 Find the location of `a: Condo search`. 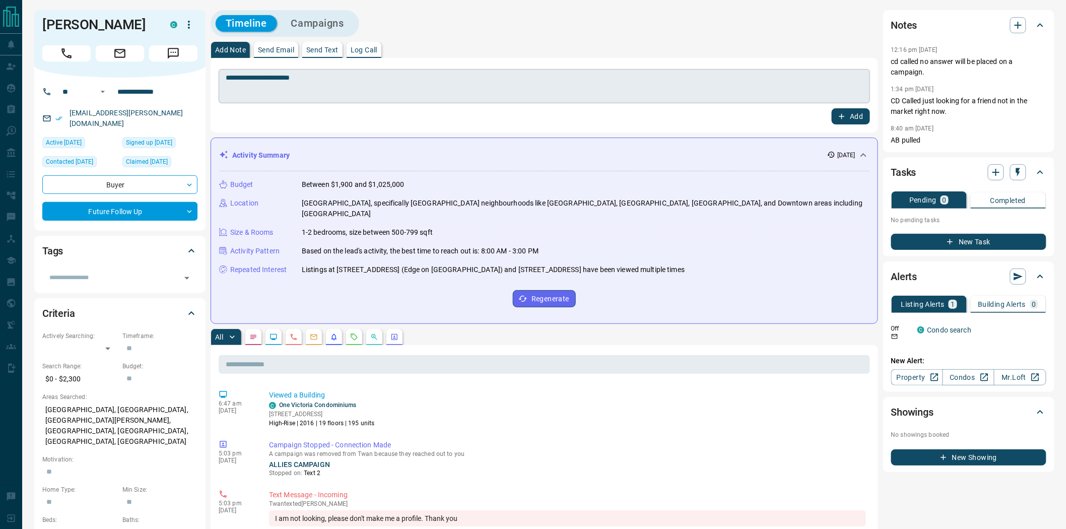

a: Condo search is located at coordinates (949, 330).